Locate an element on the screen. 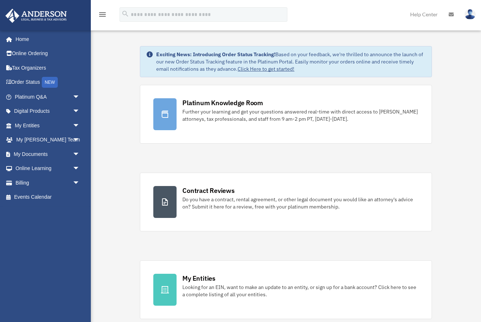 The width and height of the screenshot is (481, 322). img: Anderson Advisors Platinum Portal is located at coordinates (36, 16).